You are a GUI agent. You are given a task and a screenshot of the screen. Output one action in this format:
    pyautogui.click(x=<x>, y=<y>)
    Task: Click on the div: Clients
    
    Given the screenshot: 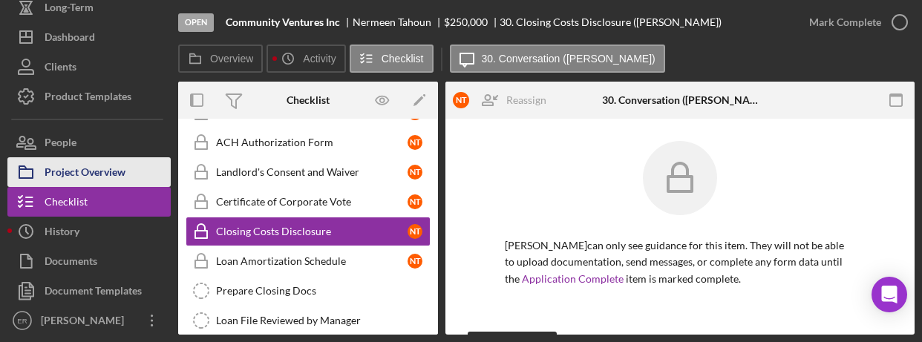 What is the action you would take?
    pyautogui.click(x=60, y=68)
    